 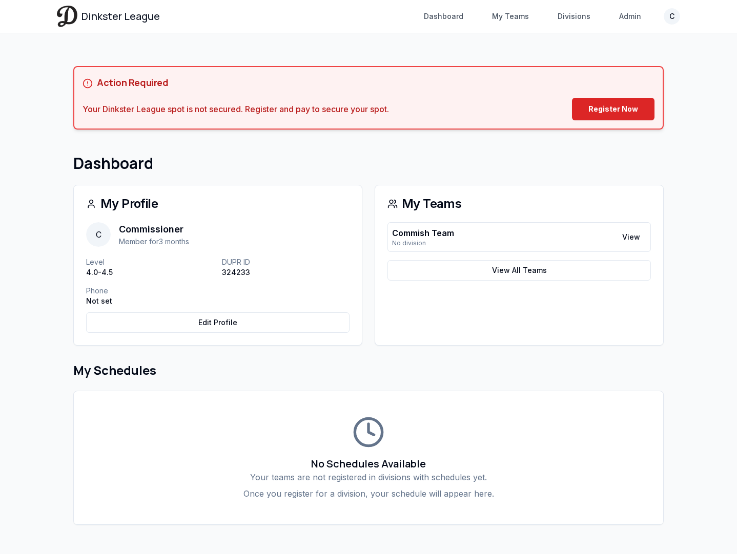 What do you see at coordinates (150, 301) in the screenshot?
I see `p: Not set` at bounding box center [150, 301].